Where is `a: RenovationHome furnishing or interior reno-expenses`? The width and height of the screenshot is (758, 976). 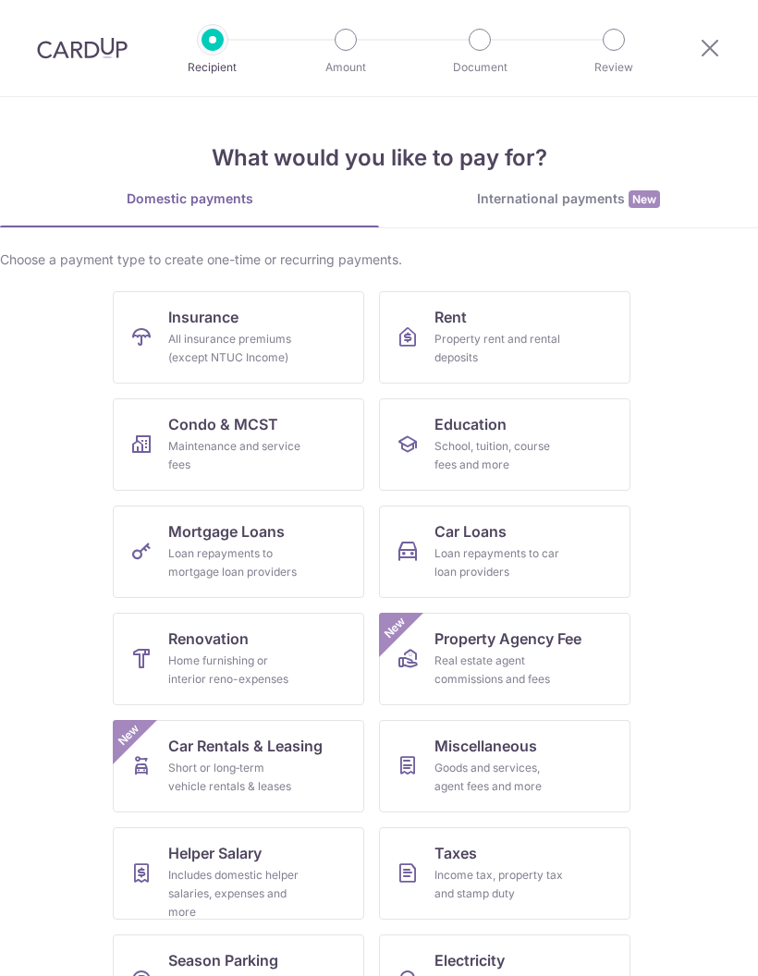 a: RenovationHome furnishing or interior reno-expenses is located at coordinates (238, 659).